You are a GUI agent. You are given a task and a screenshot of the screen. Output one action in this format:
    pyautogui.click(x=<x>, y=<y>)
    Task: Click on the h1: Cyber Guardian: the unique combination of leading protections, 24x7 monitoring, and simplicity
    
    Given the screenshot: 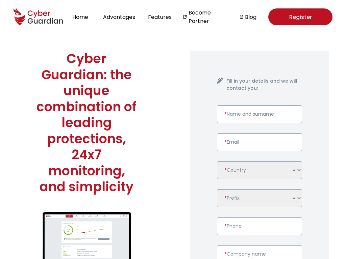 What is the action you would take?
    pyautogui.click(x=86, y=123)
    